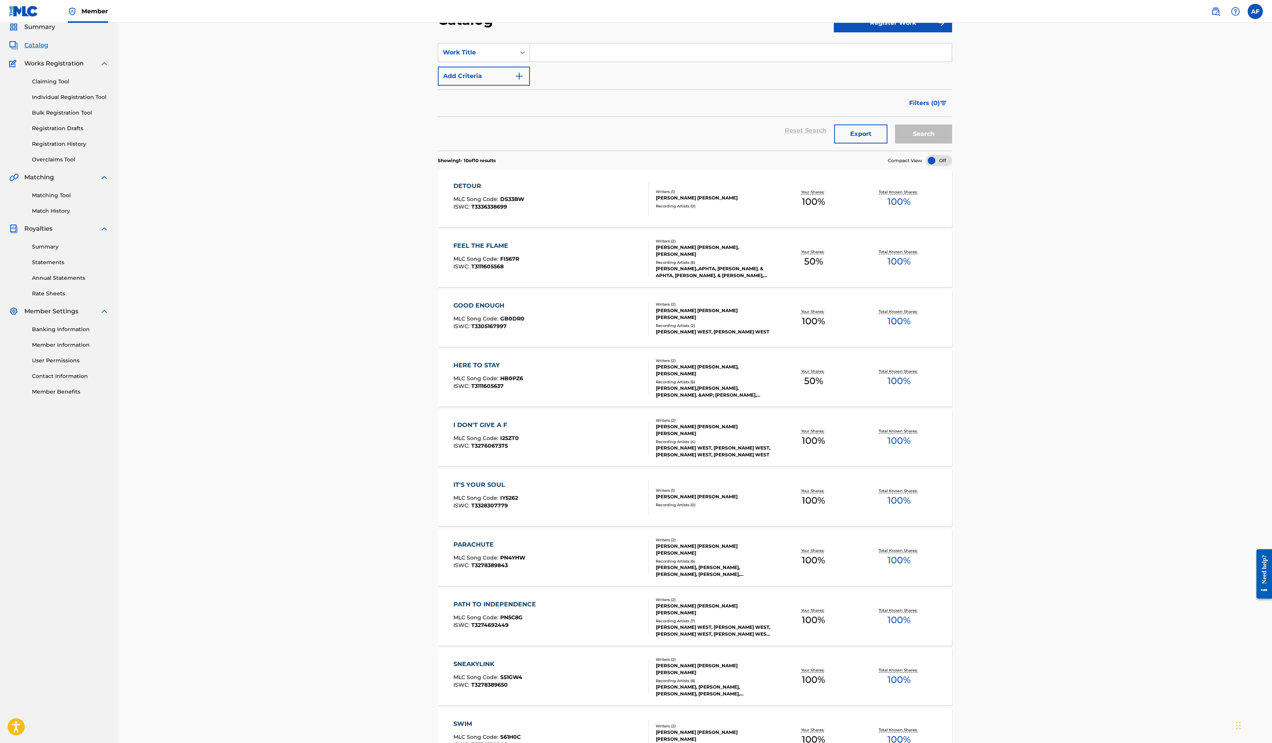 Image resolution: width=1272 pixels, height=743 pixels. Describe the element at coordinates (70, 329) in the screenshot. I see `a: Banking Information` at that location.